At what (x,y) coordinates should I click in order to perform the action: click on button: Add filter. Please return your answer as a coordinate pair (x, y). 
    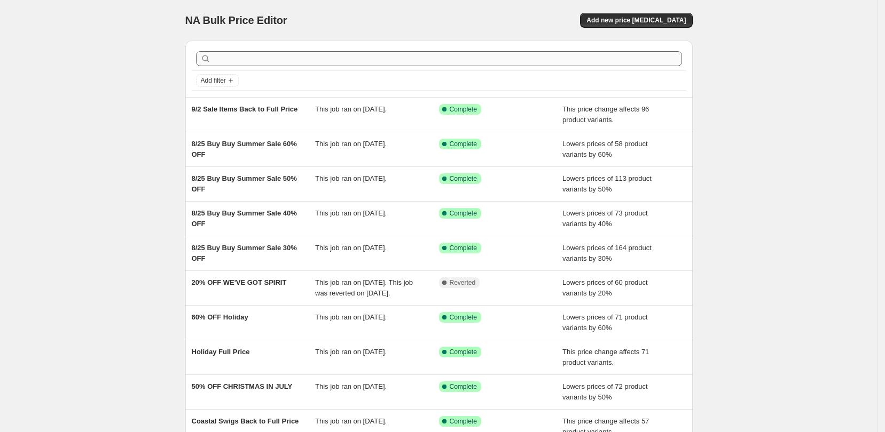
    Looking at the image, I should click on (217, 81).